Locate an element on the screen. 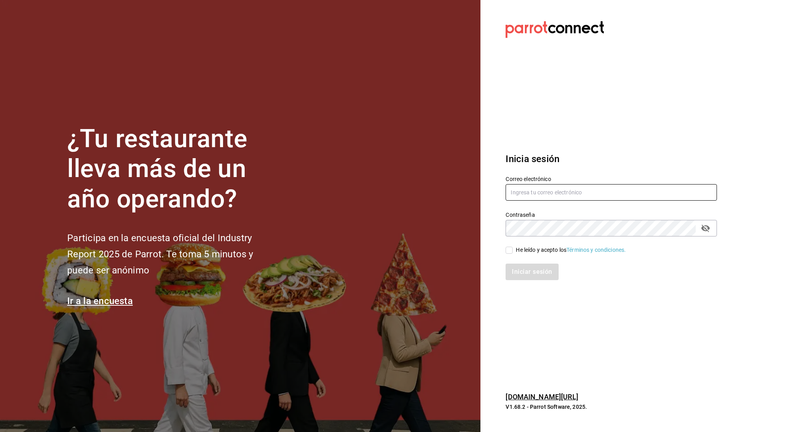 The height and width of the screenshot is (432, 801). h3: Inicia sesión is located at coordinates (612, 159).